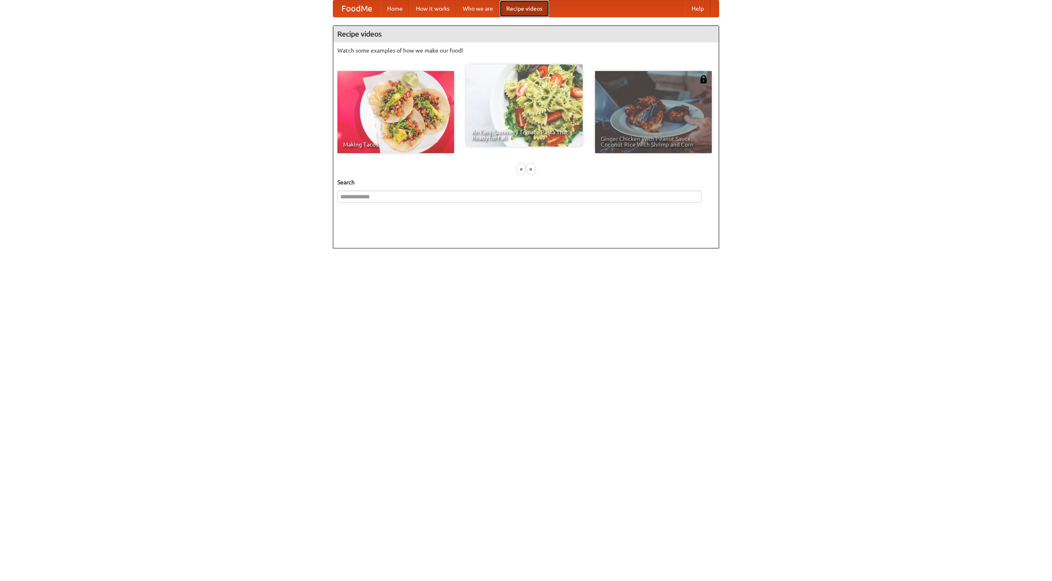  I want to click on a: Making Tacos, so click(396, 112).